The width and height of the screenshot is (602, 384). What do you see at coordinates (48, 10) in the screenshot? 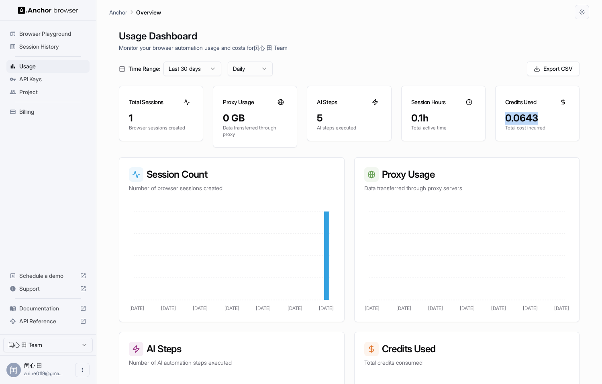
I see `img: Anchor Logo` at bounding box center [48, 10].